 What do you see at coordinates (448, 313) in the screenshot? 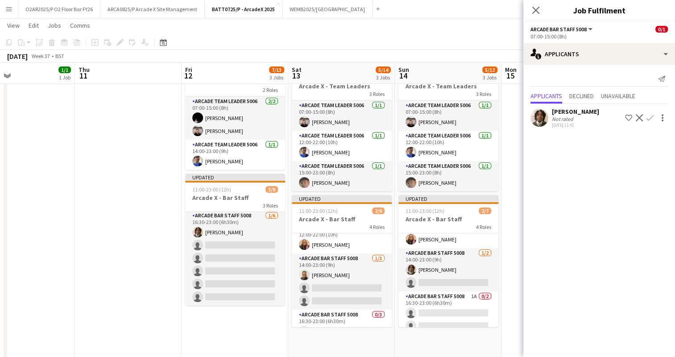
I see `app-card-role: Arcade Bar Staff 50081A0/216:30-23:00 (6h30m)` at bounding box center [448, 313].